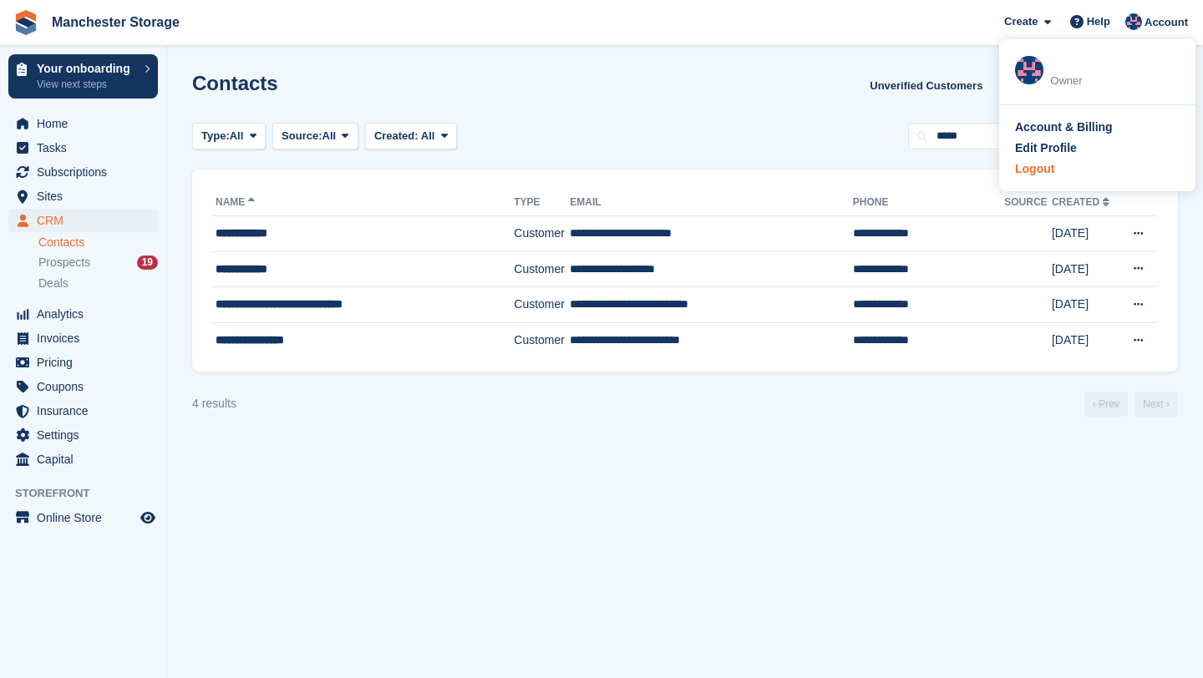 Image resolution: width=1203 pixels, height=678 pixels. What do you see at coordinates (236, 202) in the screenshot?
I see `a: Name` at bounding box center [236, 202].